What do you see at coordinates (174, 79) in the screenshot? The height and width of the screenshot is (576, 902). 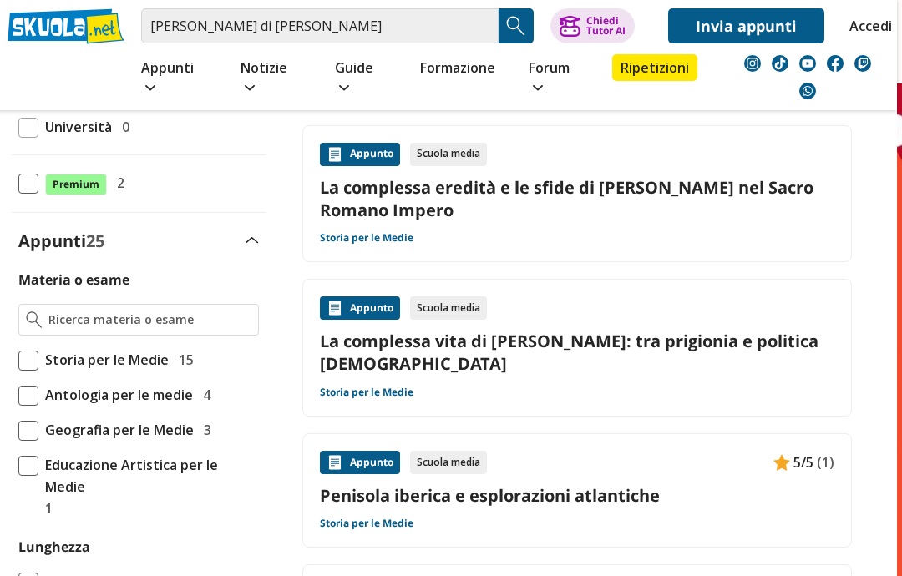 I see `a: Appunti` at bounding box center [174, 79].